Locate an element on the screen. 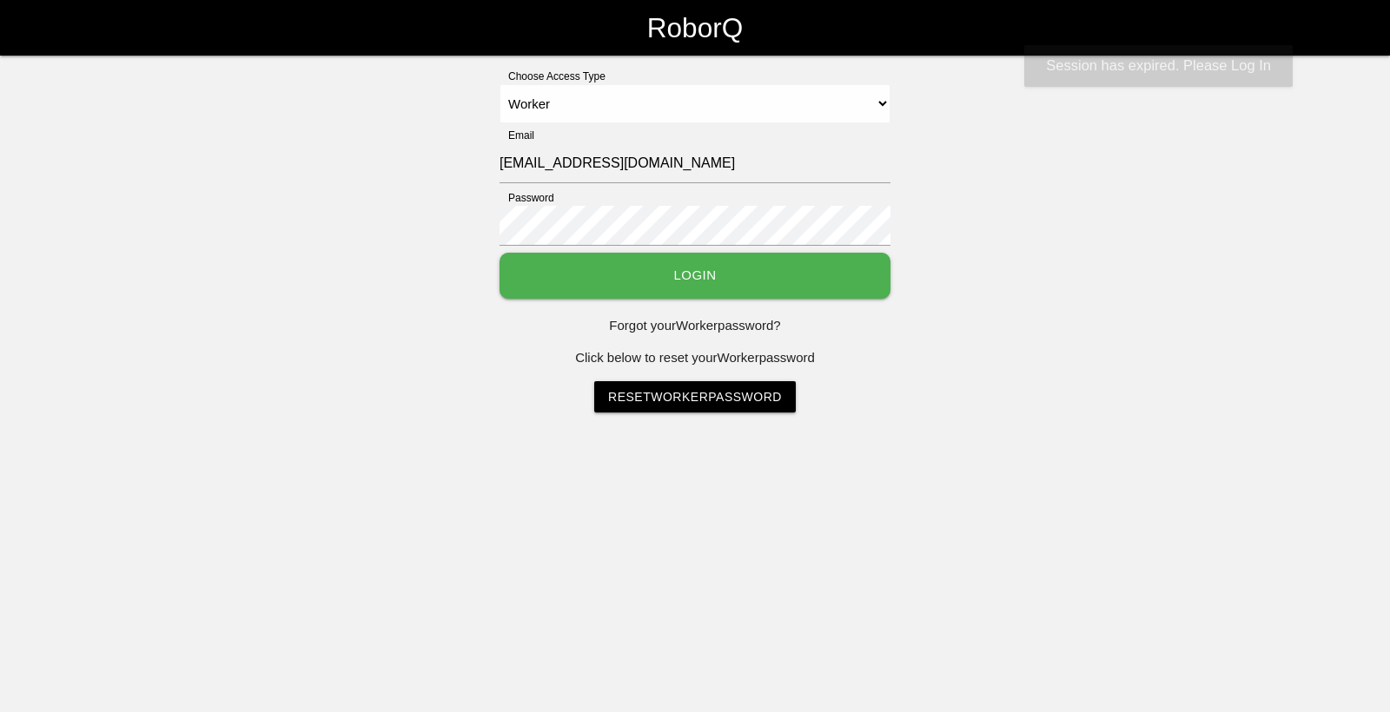 The width and height of the screenshot is (1390, 712). button: Login is located at coordinates (695, 275).